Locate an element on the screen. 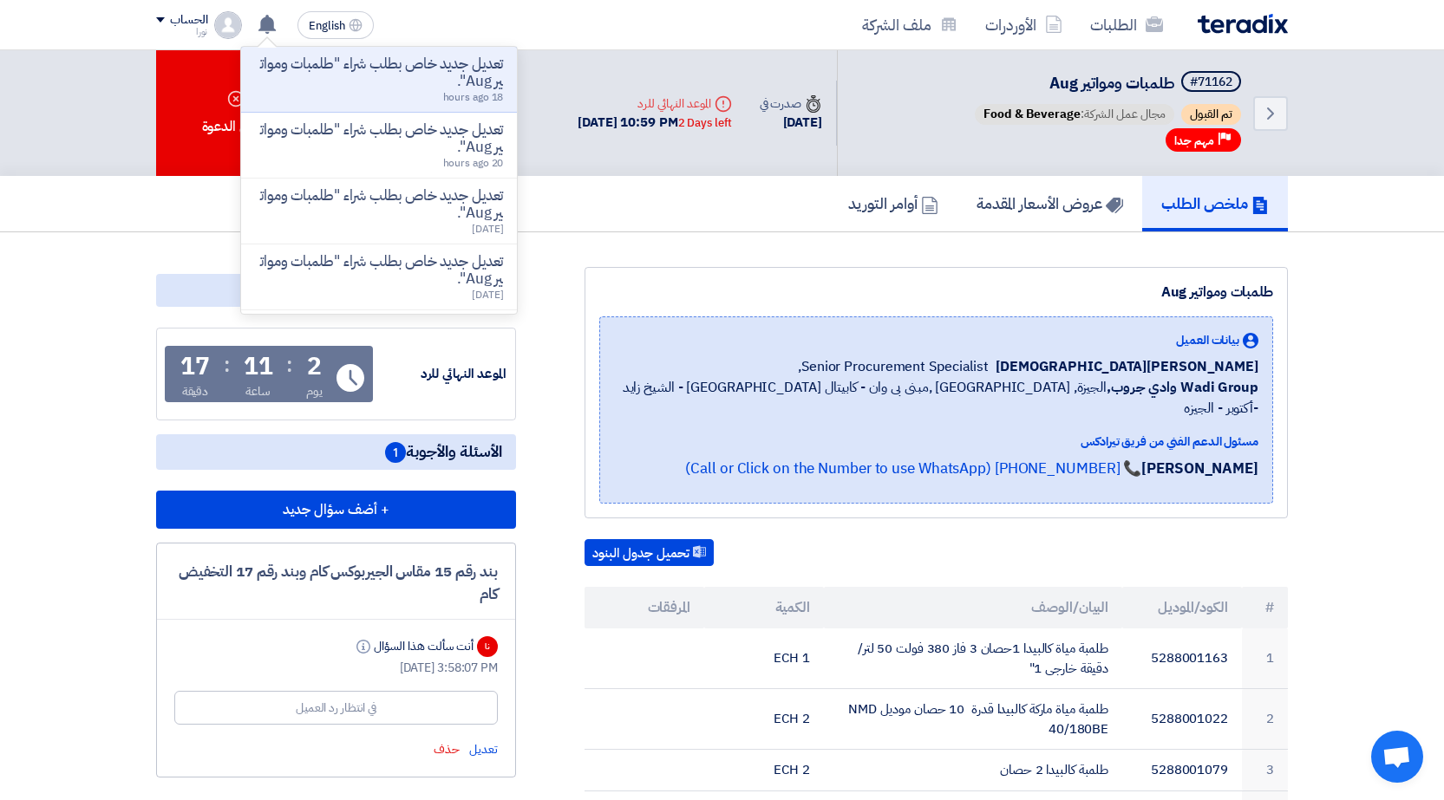  div: أنت سألت هذا السؤال is located at coordinates (413, 646).